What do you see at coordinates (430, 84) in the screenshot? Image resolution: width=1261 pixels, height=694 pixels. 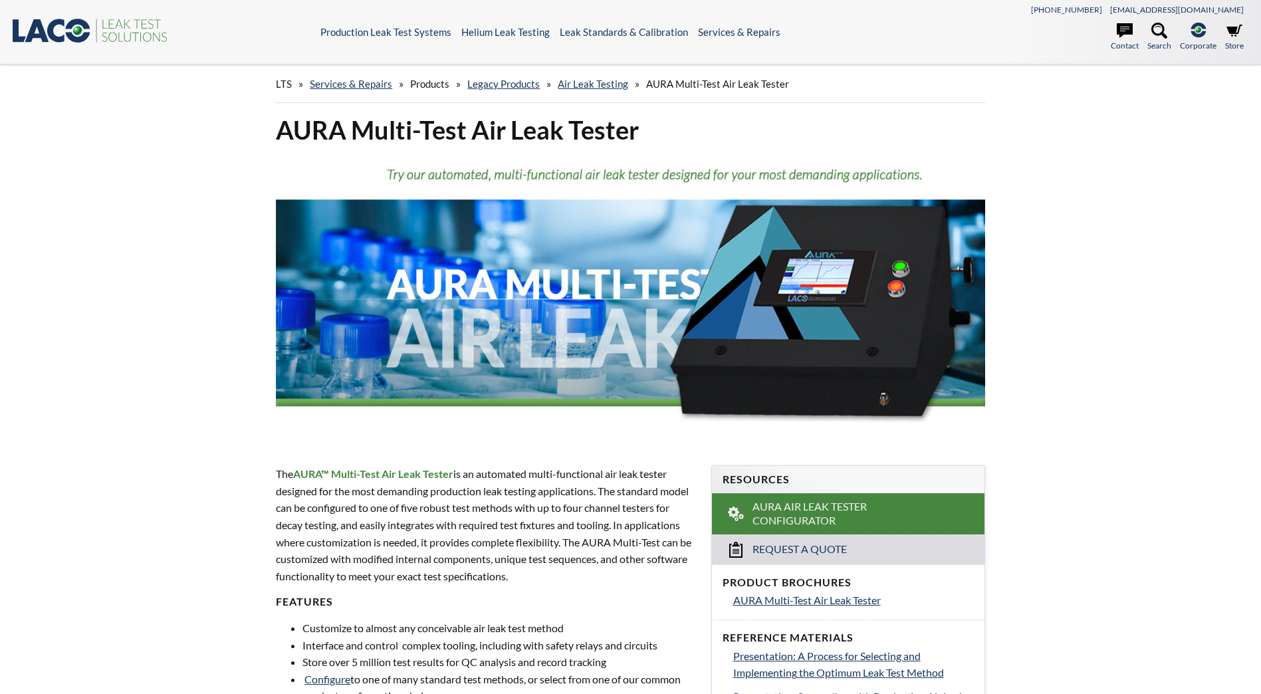 I see `span: Products` at bounding box center [430, 84].